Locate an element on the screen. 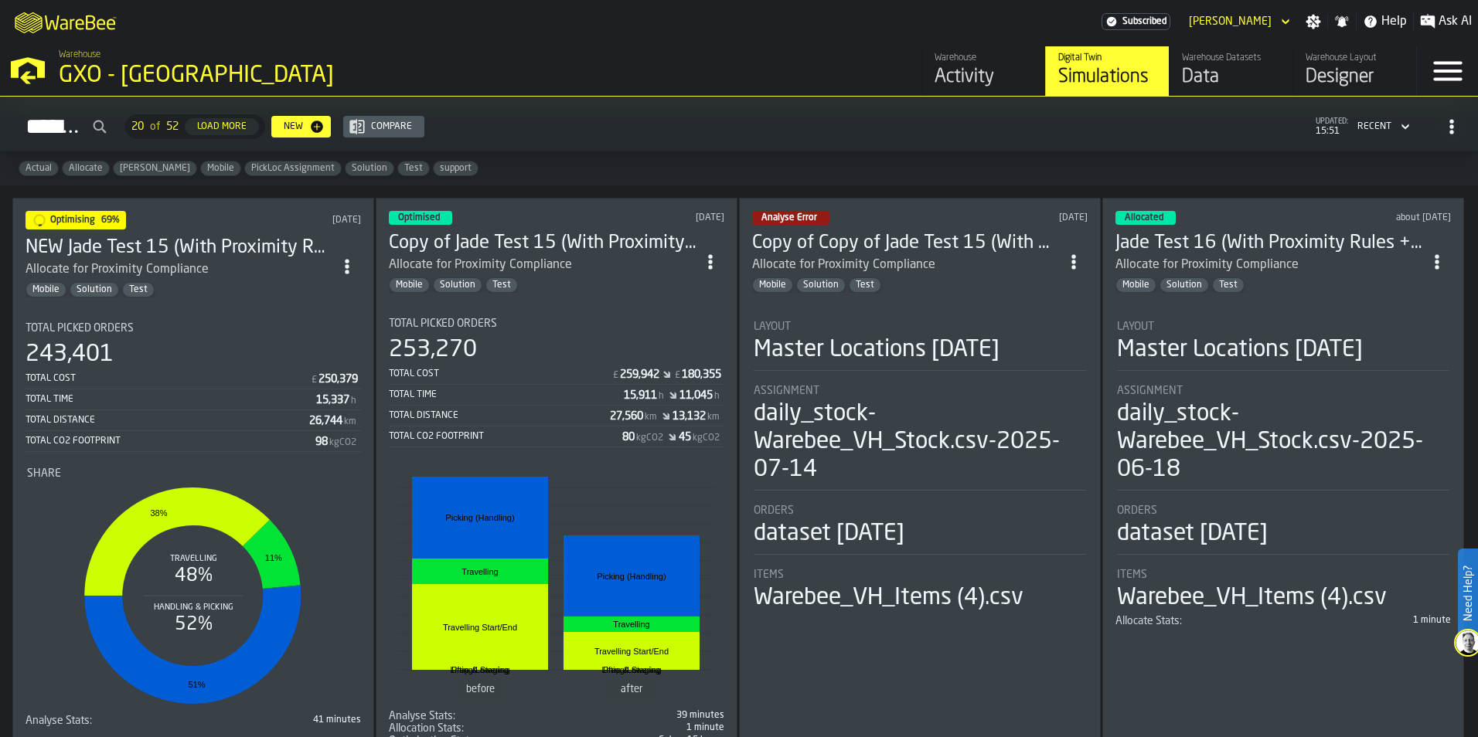 This screenshot has height=737, width=1478. label: button-toggle-Notifications is located at coordinates (1342, 22).